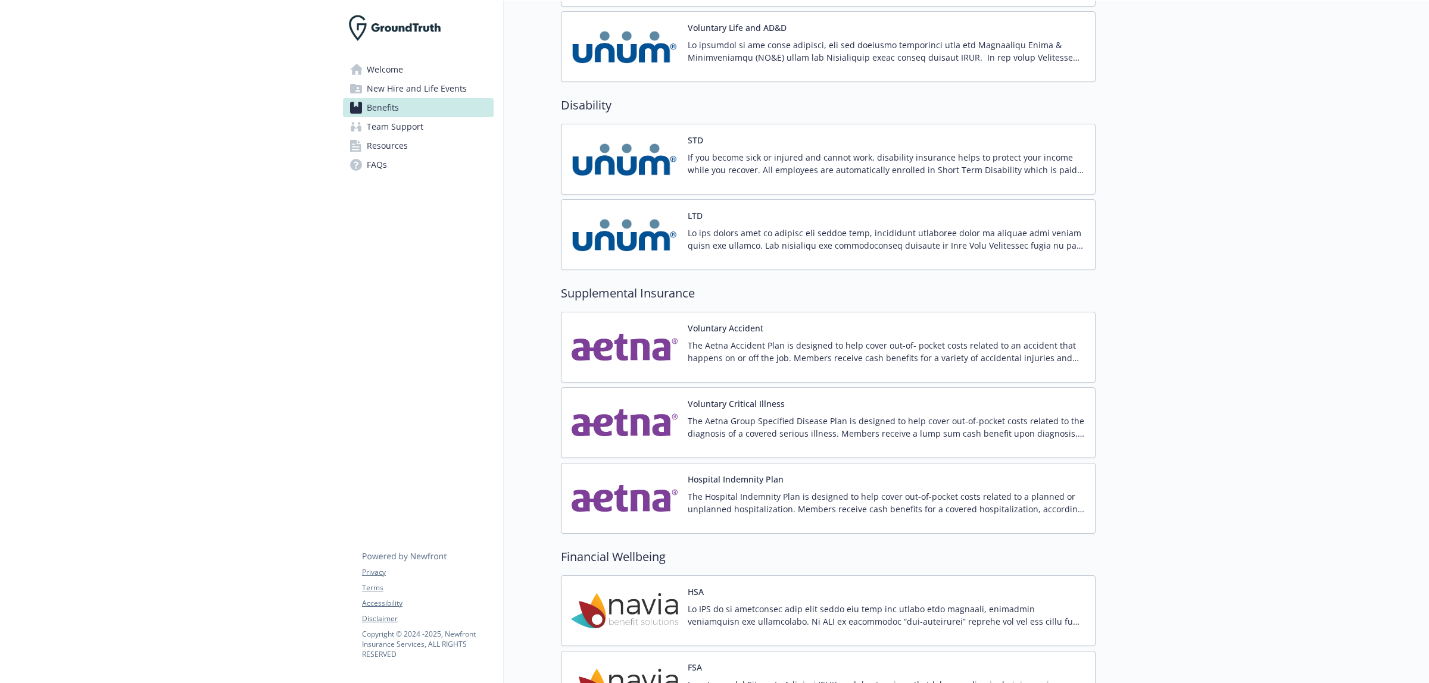  Describe the element at coordinates (828, 105) in the screenshot. I see `h2: Disability` at that location.